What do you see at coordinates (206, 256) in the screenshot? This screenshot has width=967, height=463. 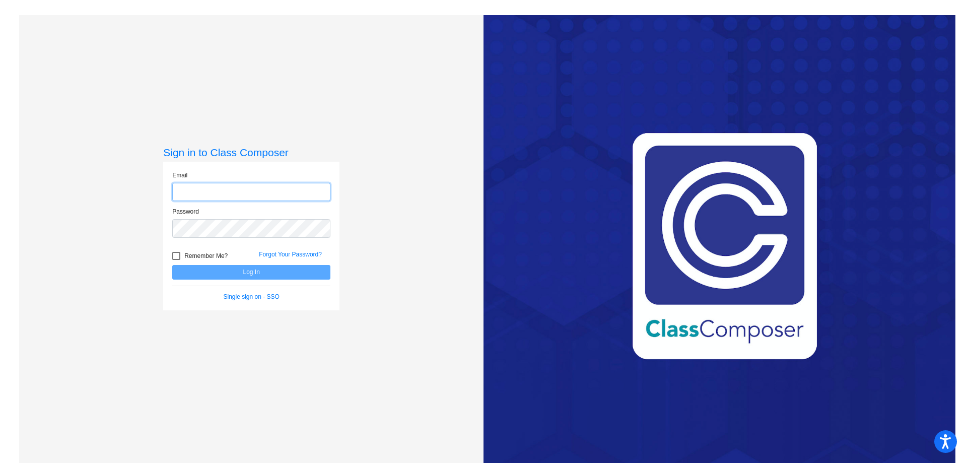 I see `span: Remember Me?` at bounding box center [206, 256].